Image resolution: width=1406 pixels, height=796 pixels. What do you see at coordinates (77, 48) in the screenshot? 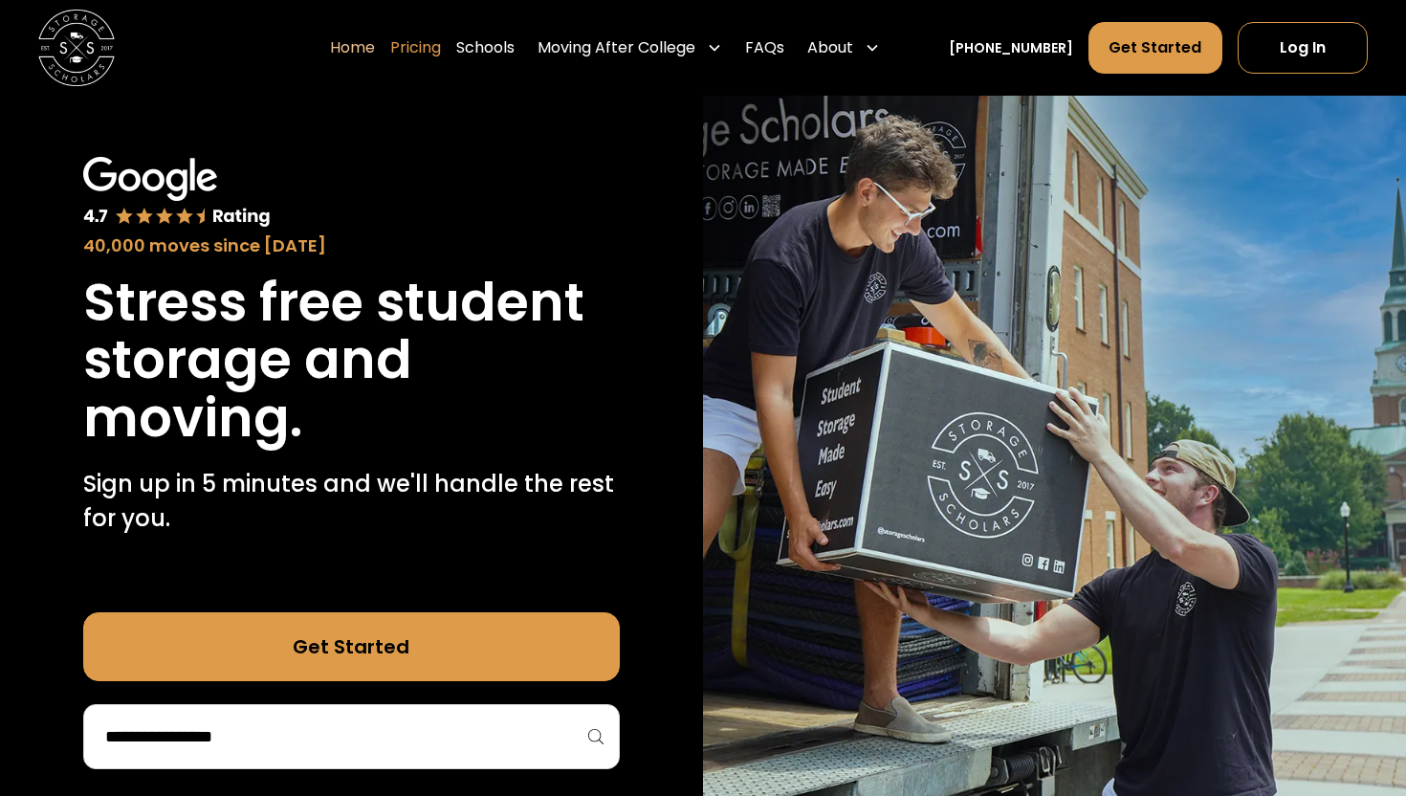
I see `img: Storage Scholars main logo` at bounding box center [77, 48].